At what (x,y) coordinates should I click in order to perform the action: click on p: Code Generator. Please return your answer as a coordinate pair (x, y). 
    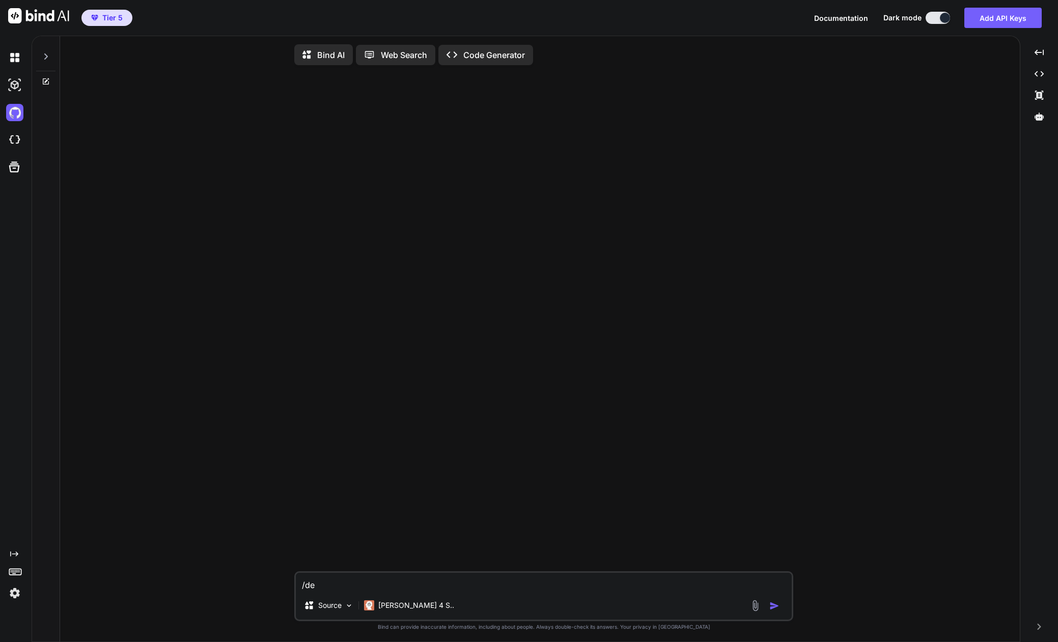
    Looking at the image, I should click on (494, 55).